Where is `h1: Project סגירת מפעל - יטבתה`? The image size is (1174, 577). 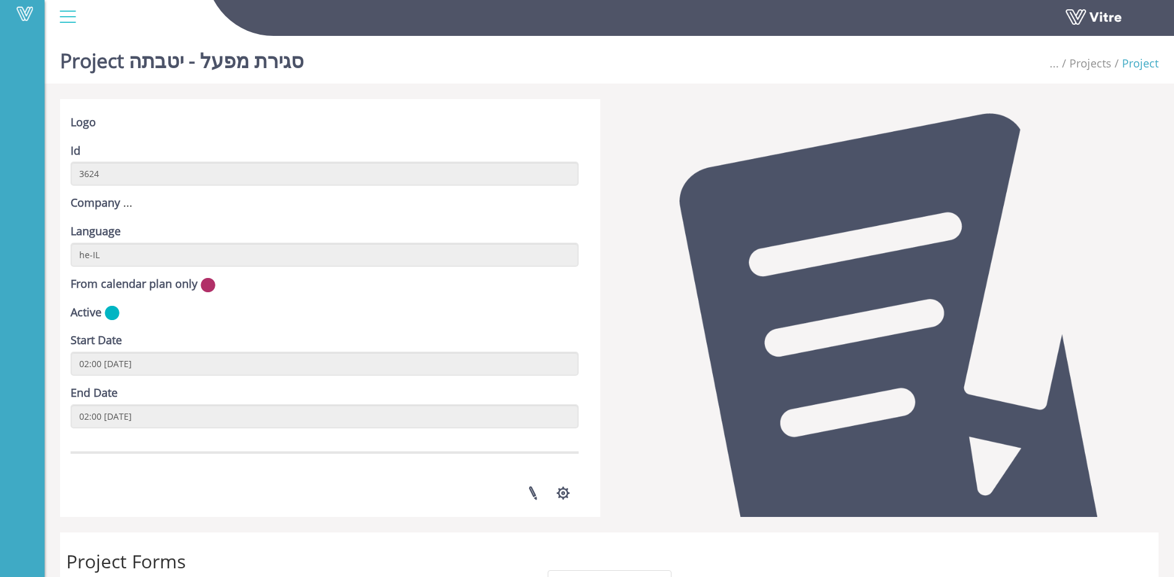 h1: Project סגירת מפעל - יטבתה is located at coordinates (182, 57).